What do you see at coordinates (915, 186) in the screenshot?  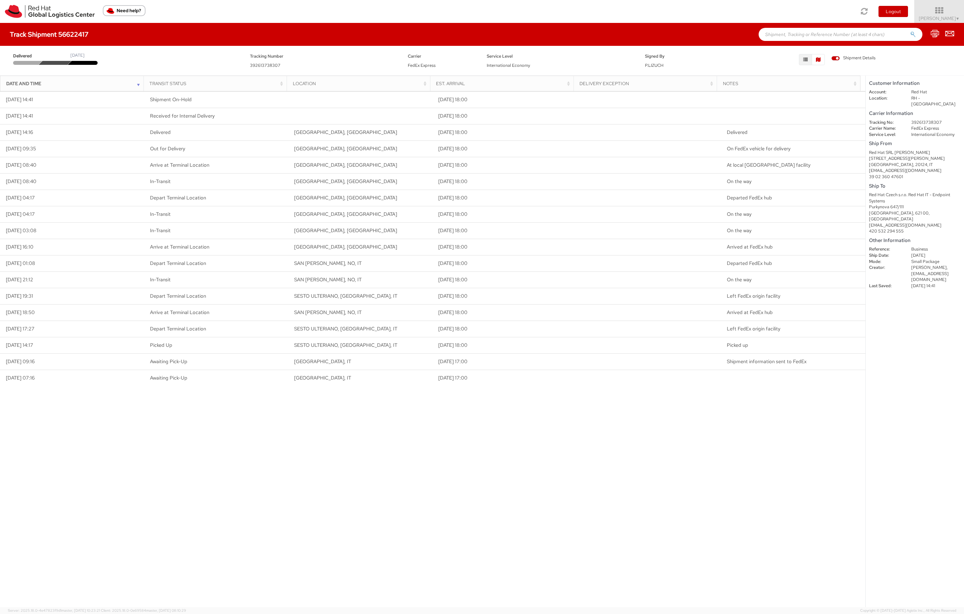 I see `h5: Ship To` at bounding box center [915, 186].